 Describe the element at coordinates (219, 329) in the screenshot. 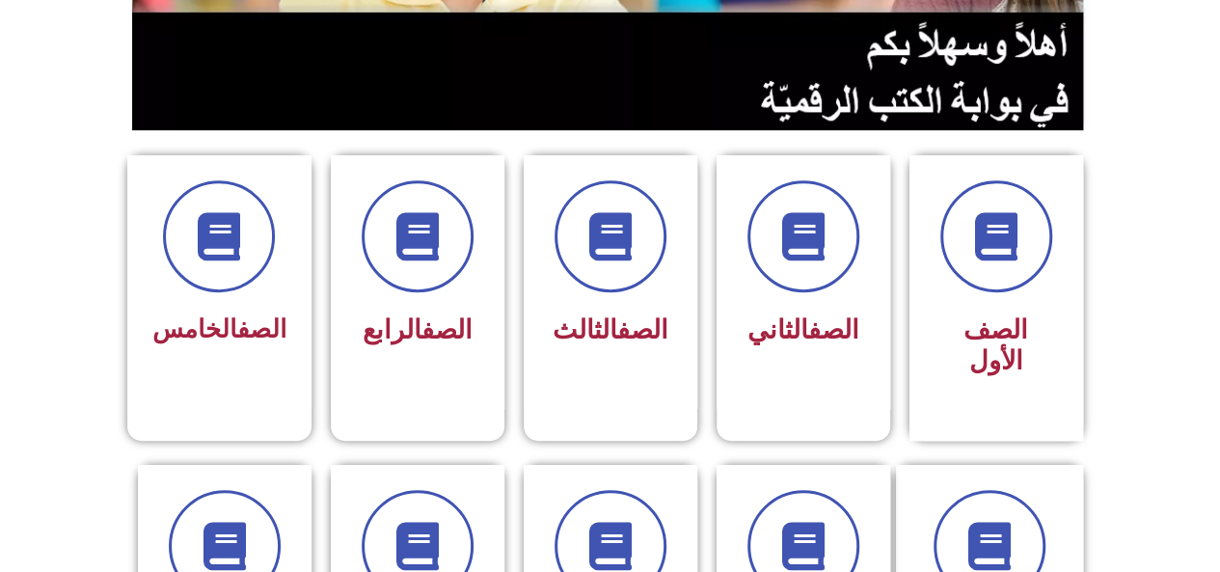

I see `span: الخامس` at that location.